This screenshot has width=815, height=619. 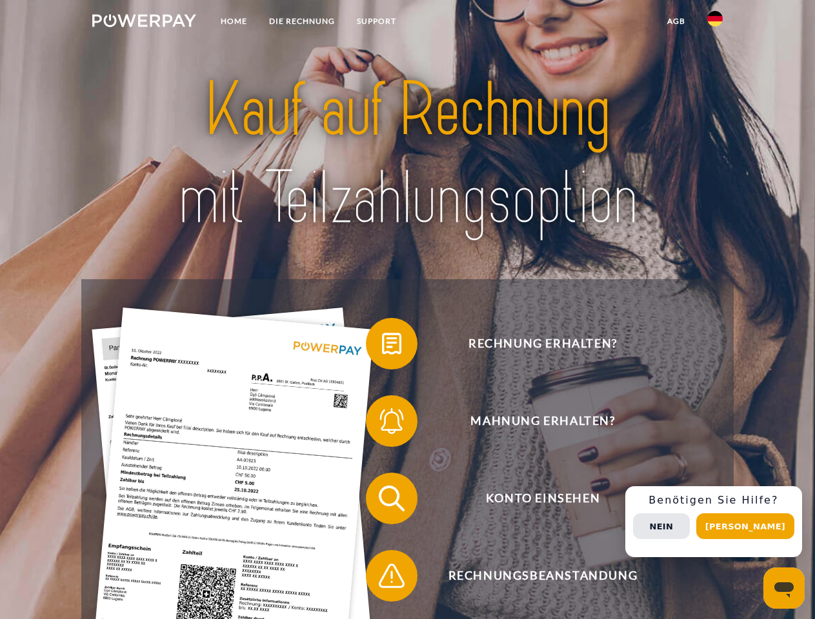 What do you see at coordinates (533, 421) in the screenshot?
I see `button: Mahnung erhalten?` at bounding box center [533, 421].